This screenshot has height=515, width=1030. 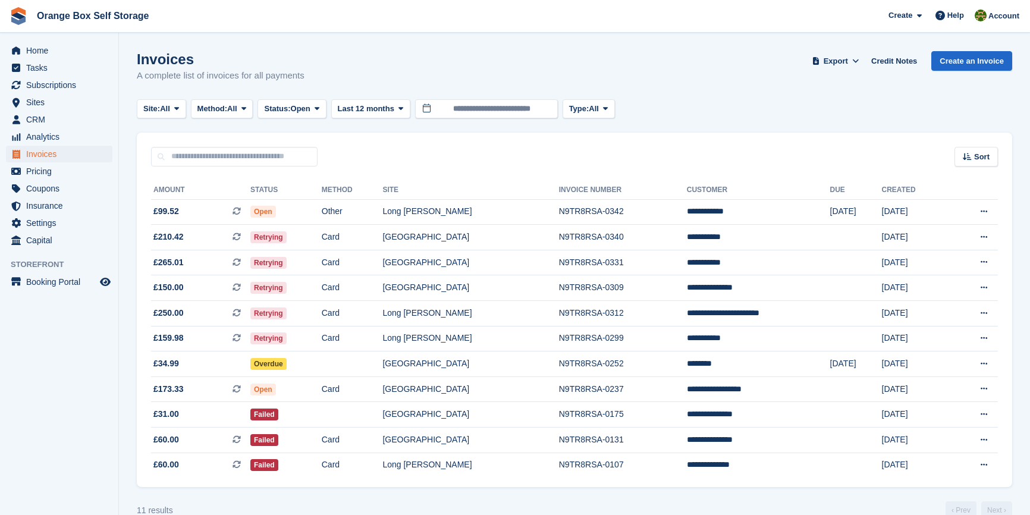 I want to click on td: N9TR8RSA-0342, so click(x=622, y=212).